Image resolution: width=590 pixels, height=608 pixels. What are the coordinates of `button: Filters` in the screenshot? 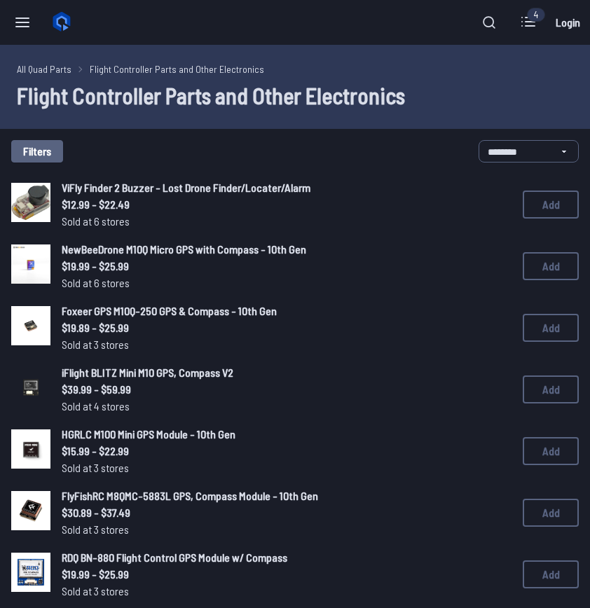 It's located at (37, 151).